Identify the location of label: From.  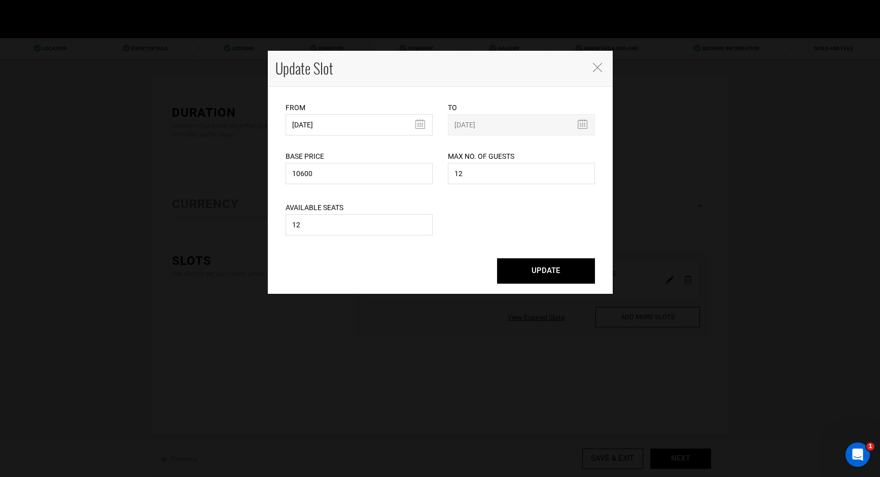
(295, 108).